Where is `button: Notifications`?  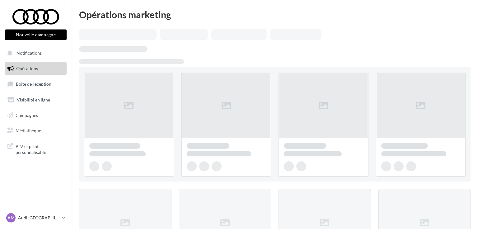
button: Notifications is located at coordinates (35, 53).